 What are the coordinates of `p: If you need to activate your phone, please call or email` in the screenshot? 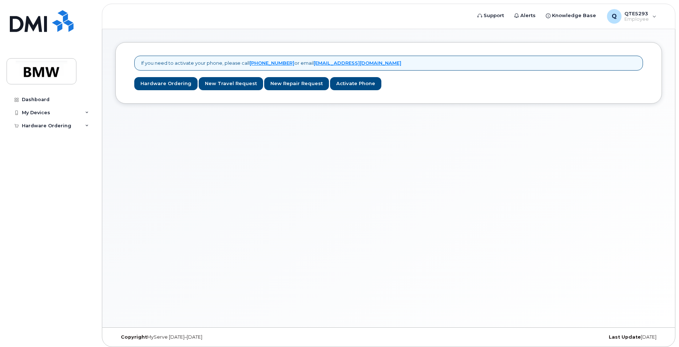 It's located at (271, 63).